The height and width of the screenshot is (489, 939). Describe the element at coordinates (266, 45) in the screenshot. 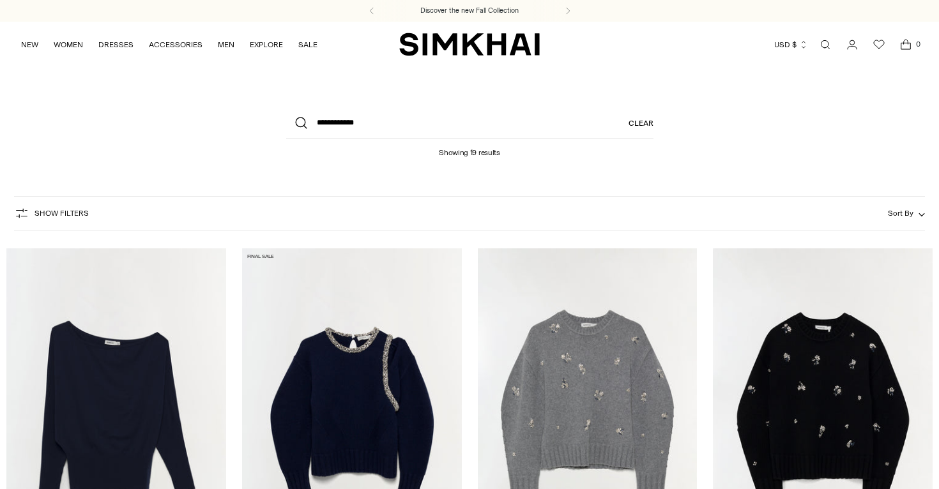

I see `a: EXPLORE` at that location.